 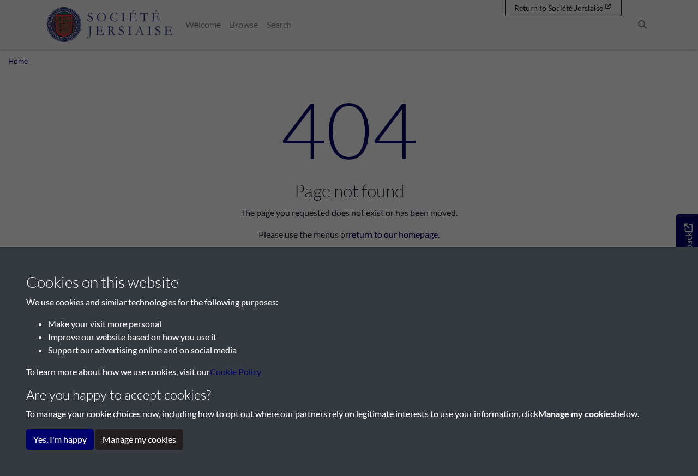 What do you see at coordinates (349, 395) in the screenshot?
I see `h4: Are you happy to accept cookies?` at bounding box center [349, 395].